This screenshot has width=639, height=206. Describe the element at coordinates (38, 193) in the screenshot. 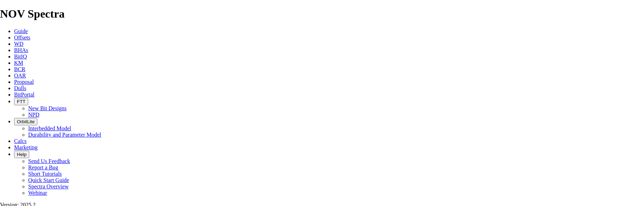

I see `a: Webinar` at that location.